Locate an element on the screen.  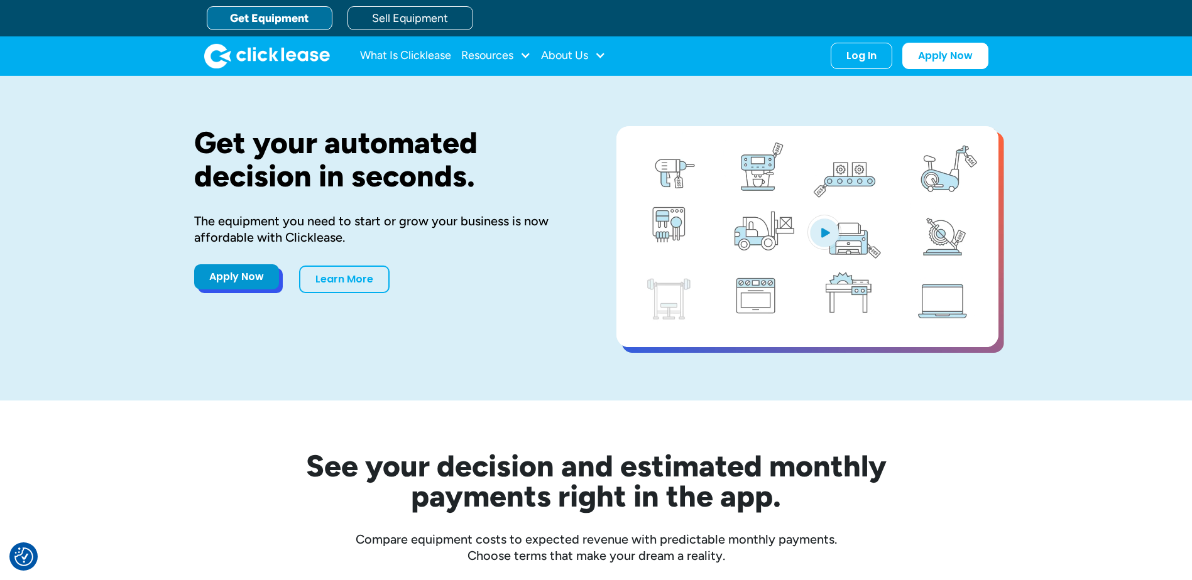
img: Blue play button logo on a light blue circular background is located at coordinates (824, 232).